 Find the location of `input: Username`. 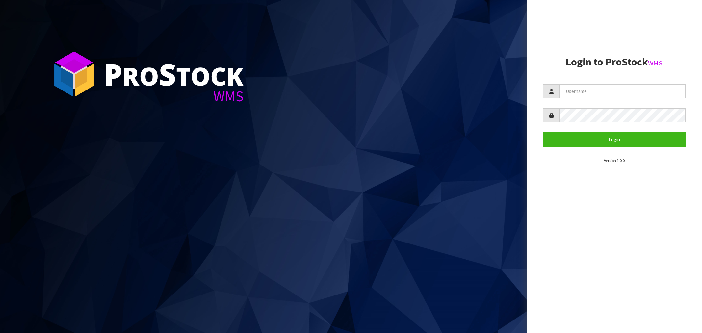

input: Username is located at coordinates (623, 91).